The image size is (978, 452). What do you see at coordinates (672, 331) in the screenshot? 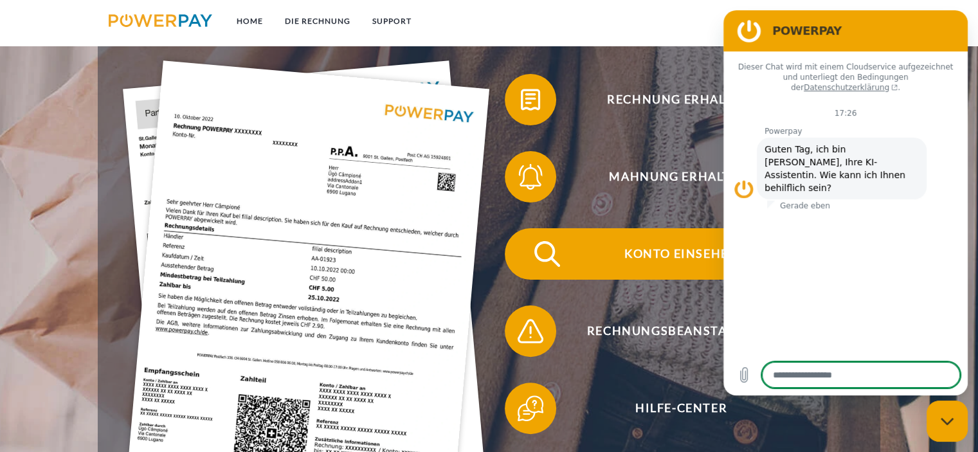
I see `a: Rechnungsbeanstandung` at bounding box center [672, 331].